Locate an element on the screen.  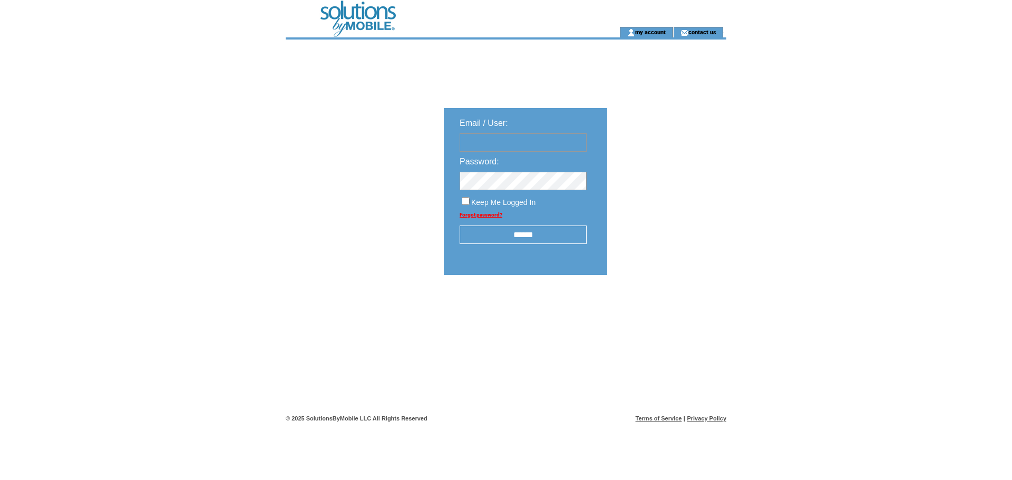
a: Privacy Policy is located at coordinates (706, 418).